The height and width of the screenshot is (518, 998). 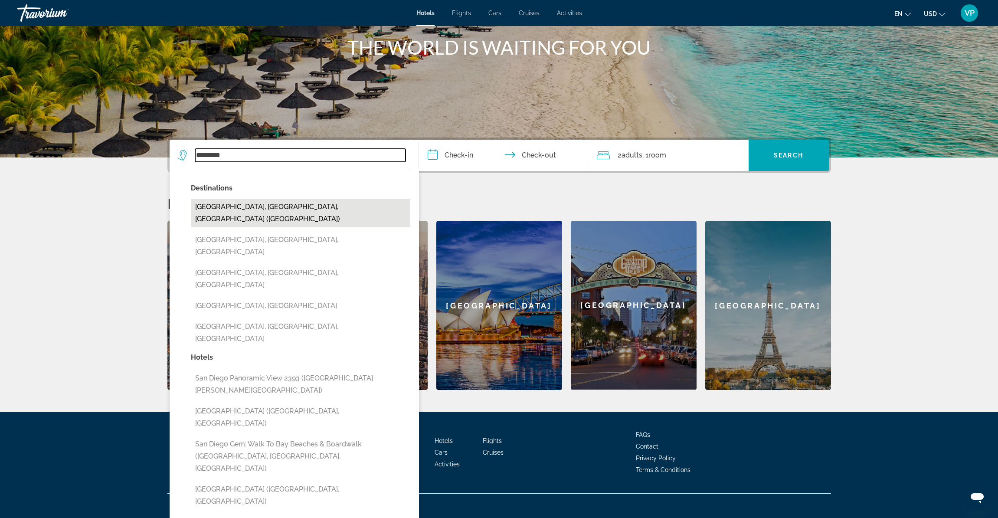 I want to click on button: Check in and out dates, so click(x=503, y=155).